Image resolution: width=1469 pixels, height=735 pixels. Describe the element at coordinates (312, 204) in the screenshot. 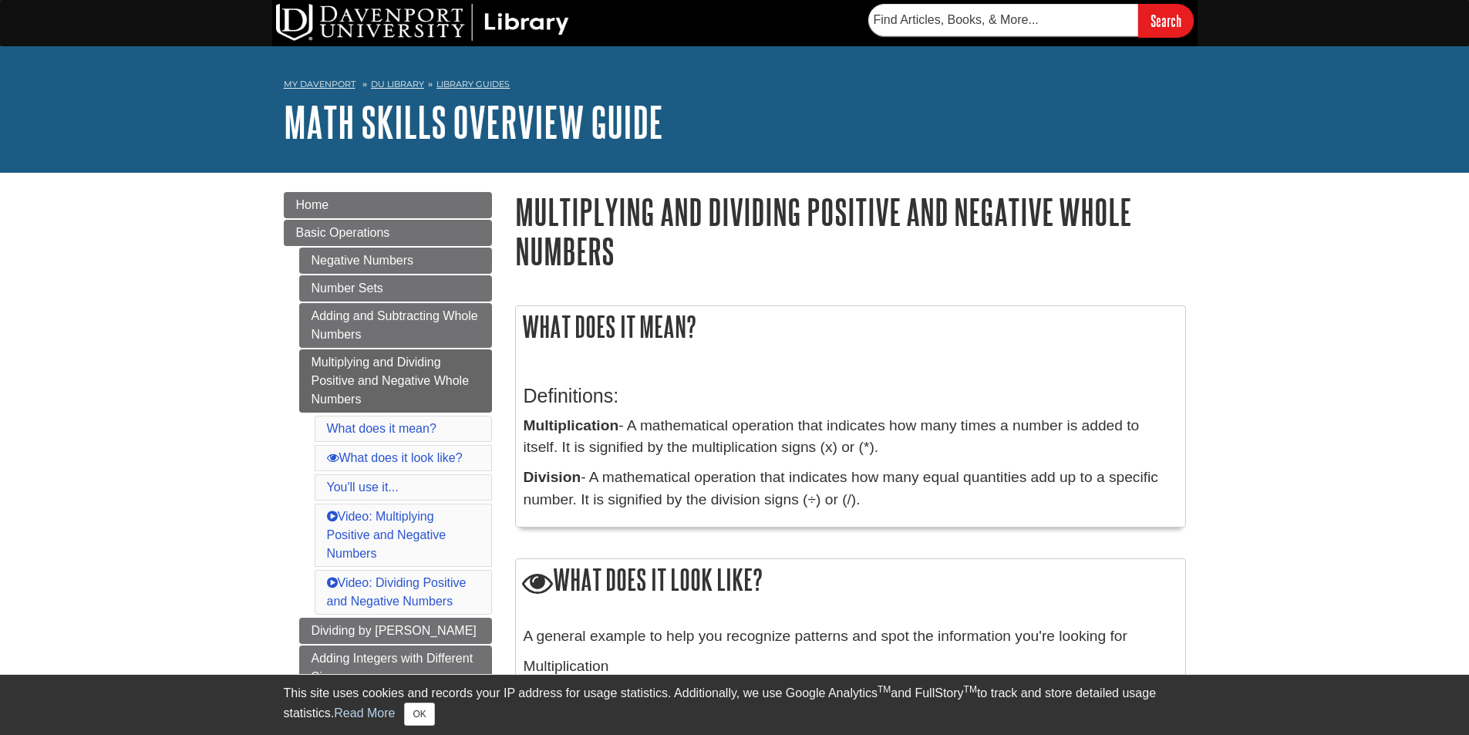

I see `span: Home` at that location.